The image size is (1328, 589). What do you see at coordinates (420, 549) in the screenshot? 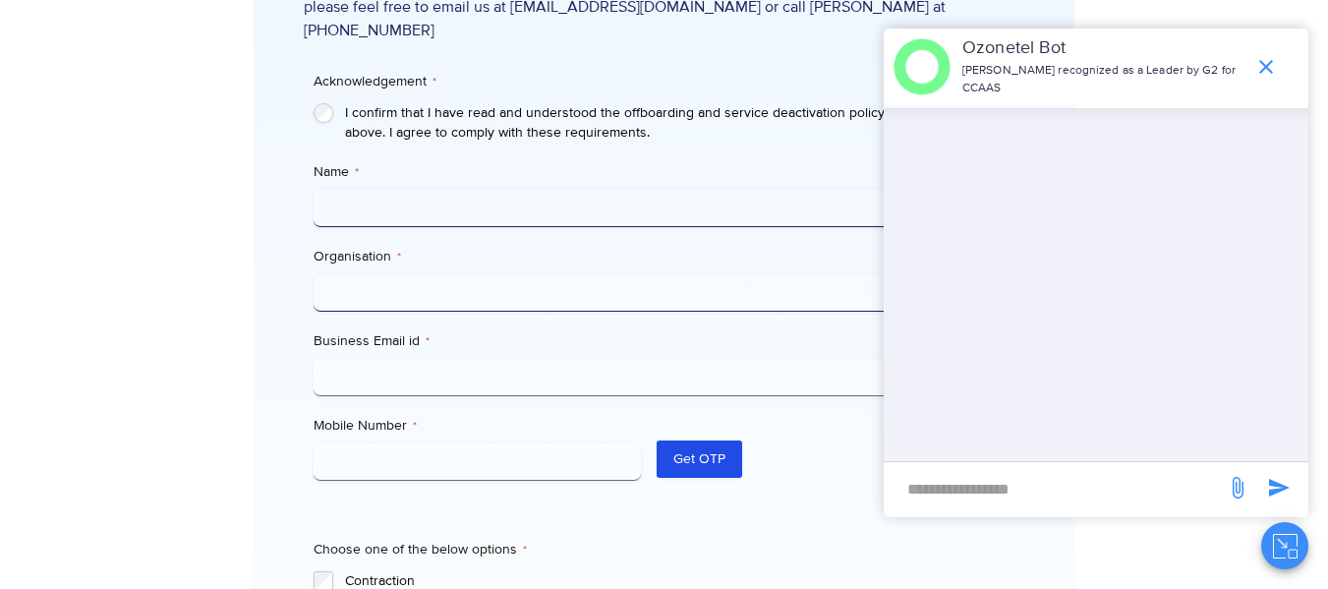
I see `legend: Choose one of the below options` at bounding box center [420, 549].